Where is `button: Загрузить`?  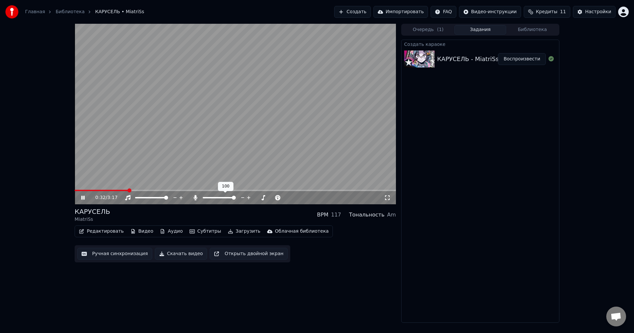
button: Загрузить is located at coordinates (244, 232).